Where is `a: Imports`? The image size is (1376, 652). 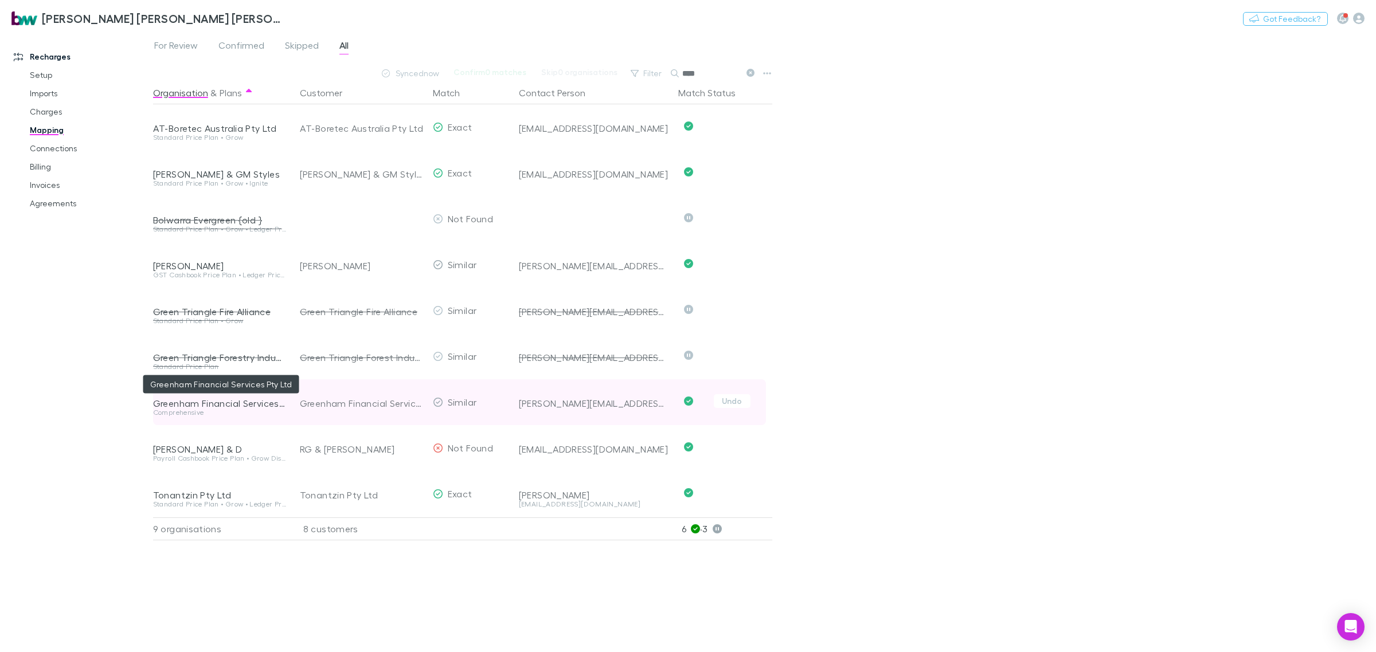 a: Imports is located at coordinates (90, 93).